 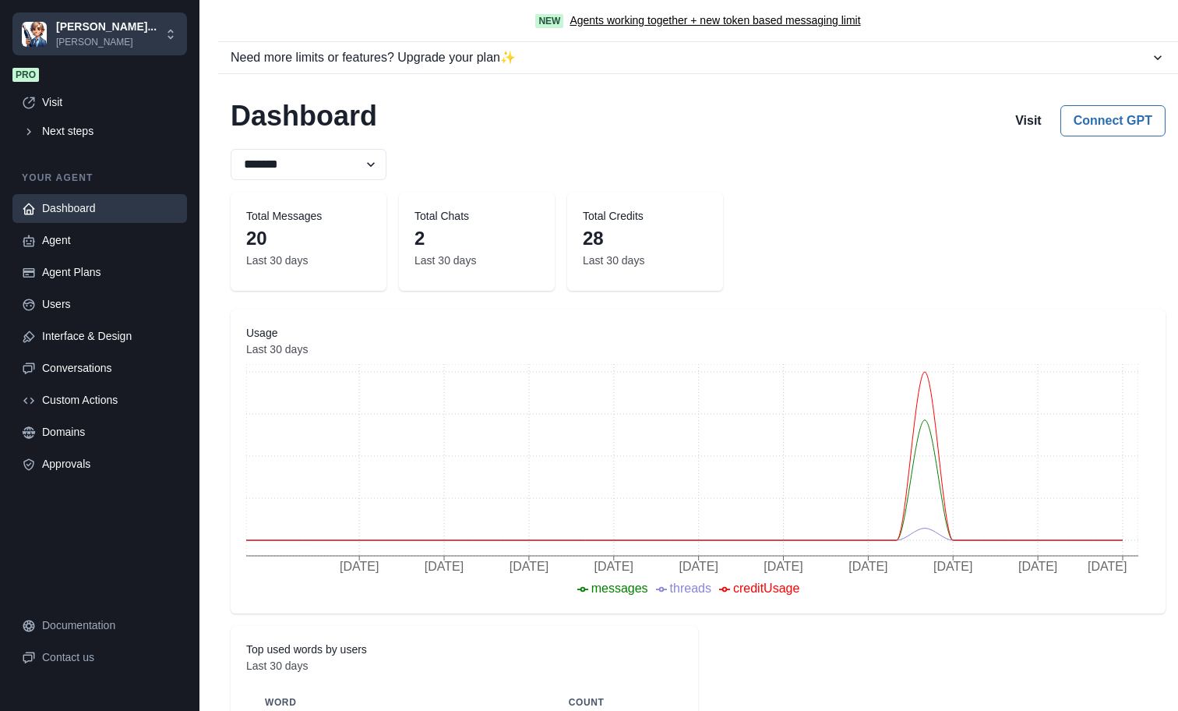 What do you see at coordinates (620, 588) in the screenshot?
I see `span: messages` at bounding box center [620, 588].